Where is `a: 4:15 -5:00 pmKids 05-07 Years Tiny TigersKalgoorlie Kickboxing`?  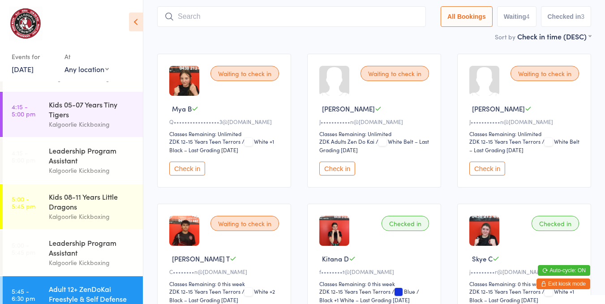 a: 4:15 -5:00 pmKids 05-07 Years Tiny TigersKalgoorlie Kickboxing is located at coordinates (73, 114).